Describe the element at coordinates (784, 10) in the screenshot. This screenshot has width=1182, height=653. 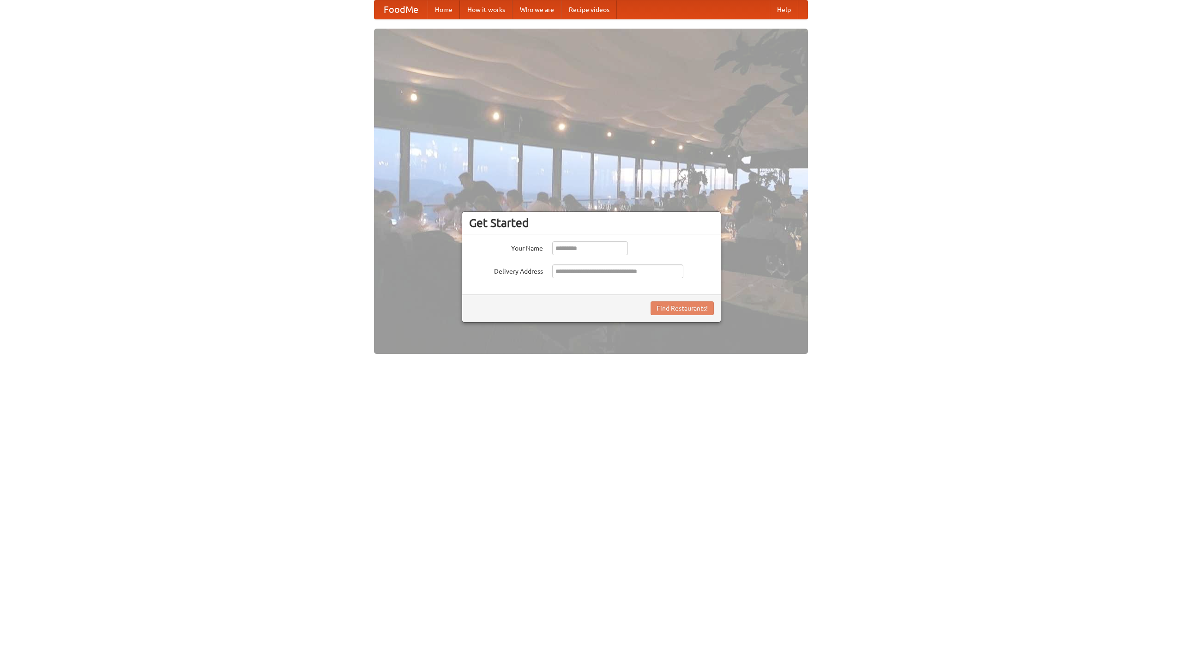
I see `a: Help` at that location.